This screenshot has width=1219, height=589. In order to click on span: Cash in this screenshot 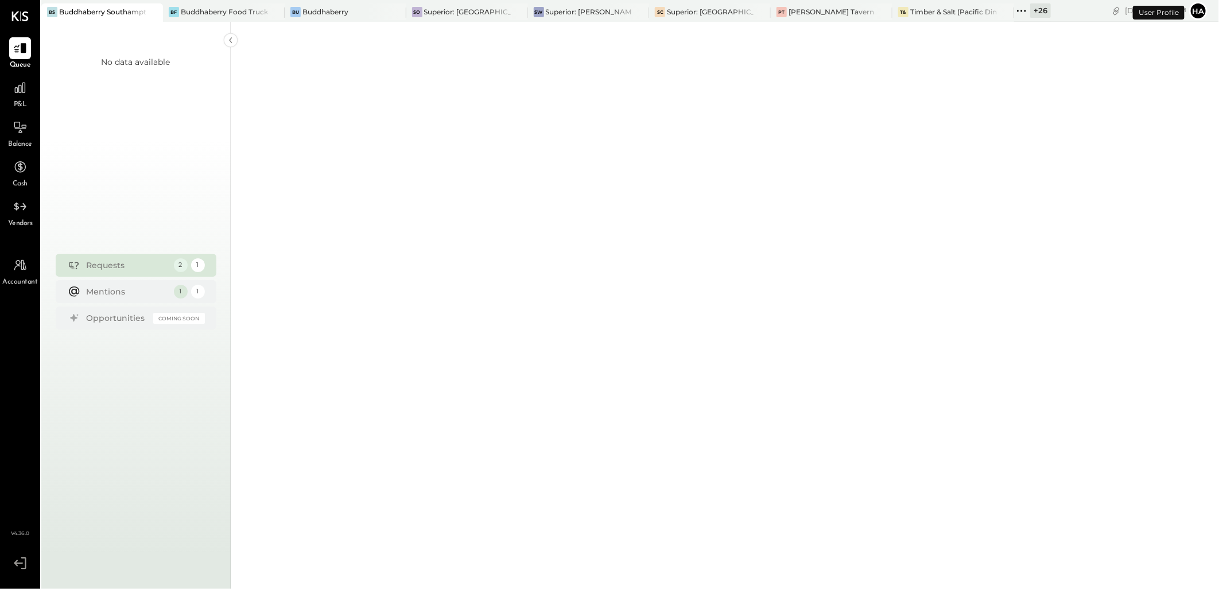, I will do `click(20, 184)`.